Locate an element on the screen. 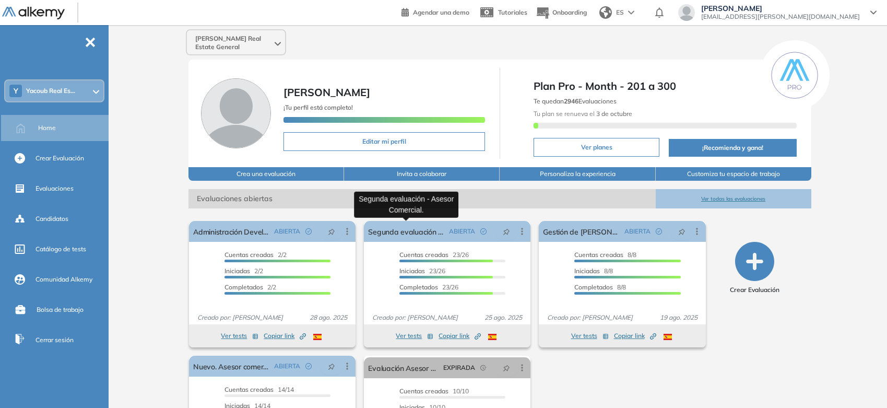 This screenshot has height=408, width=887. span: Comunidad Alkemy is located at coordinates (64, 279).